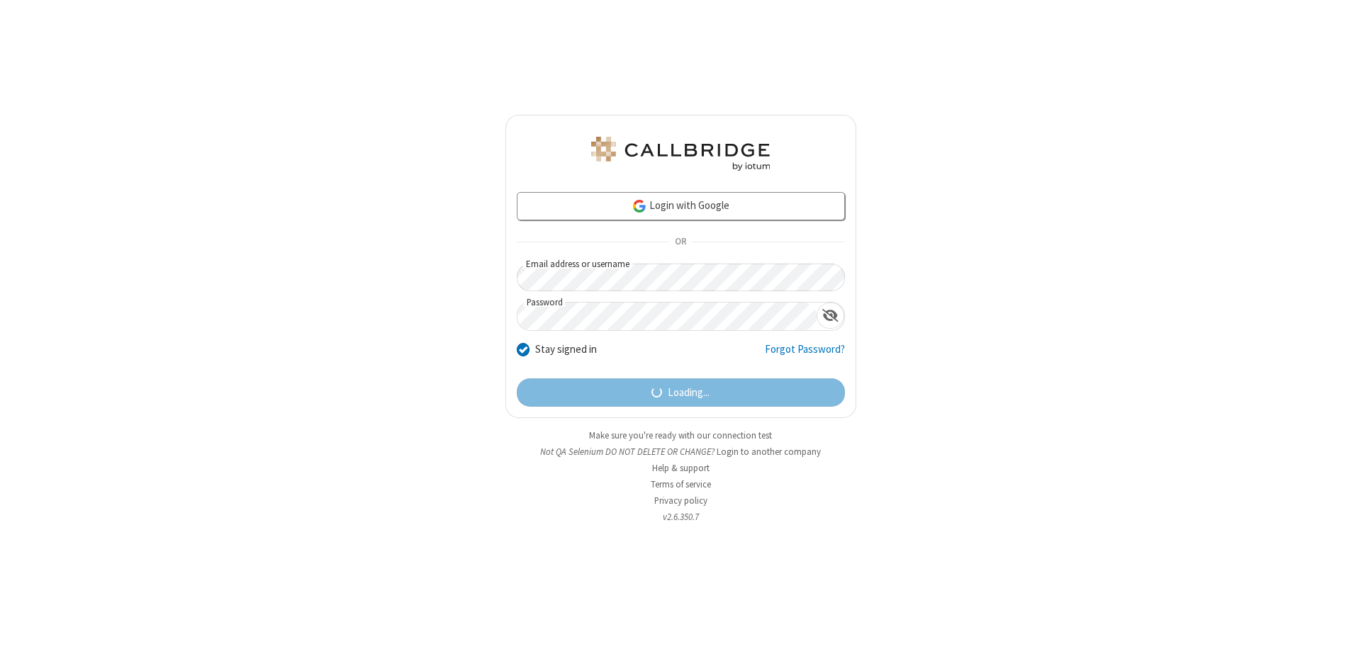 This screenshot has height=649, width=1361. I want to click on button: Login to another company, so click(768, 452).